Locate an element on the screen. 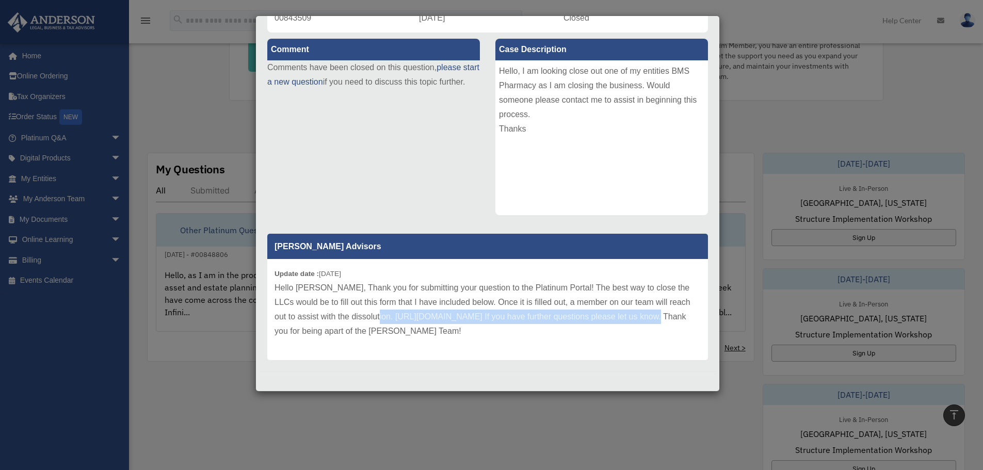 Image resolution: width=983 pixels, height=470 pixels. span: 00843509 is located at coordinates (293, 18).